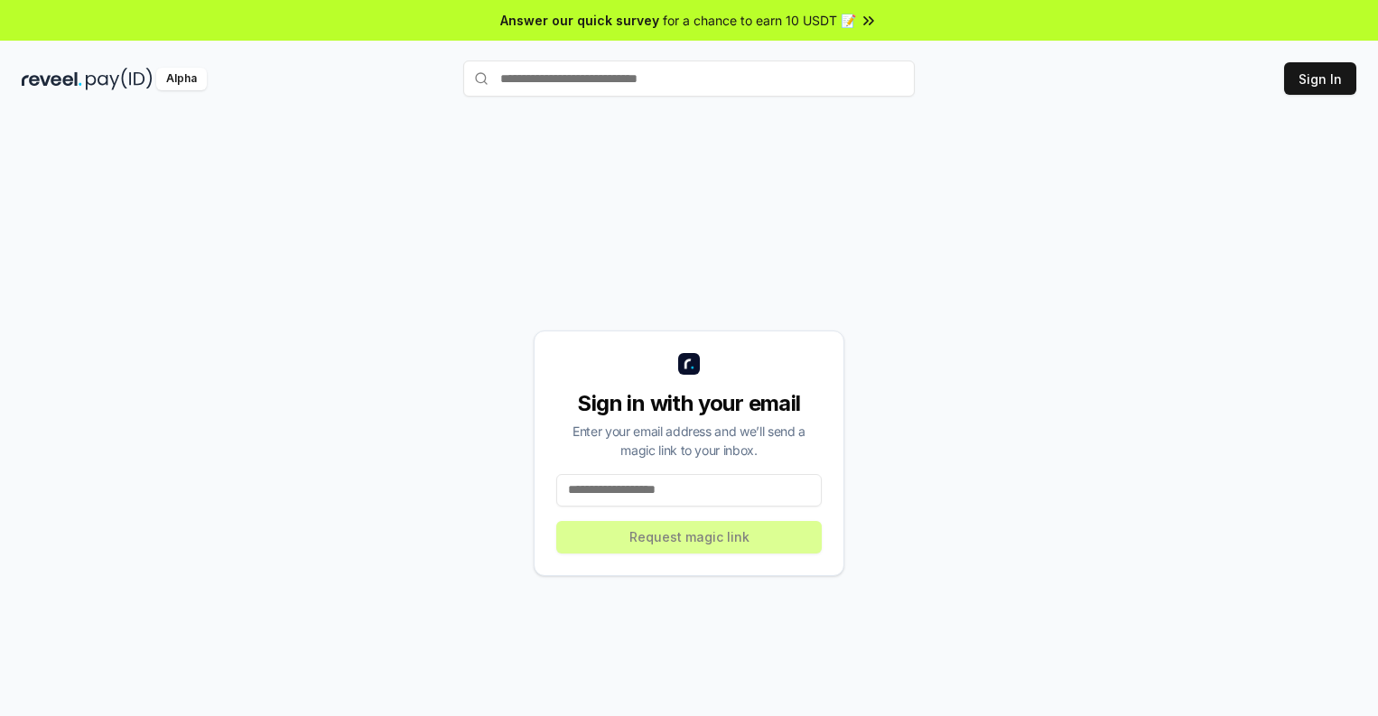 The height and width of the screenshot is (716, 1378). Describe the element at coordinates (119, 79) in the screenshot. I see `img: pay_id` at that location.